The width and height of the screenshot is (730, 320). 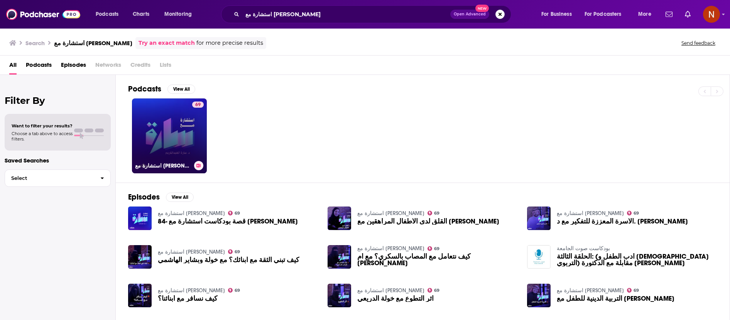 I want to click on span: أثر التطوع مع خولة الدريعي, so click(x=396, y=298).